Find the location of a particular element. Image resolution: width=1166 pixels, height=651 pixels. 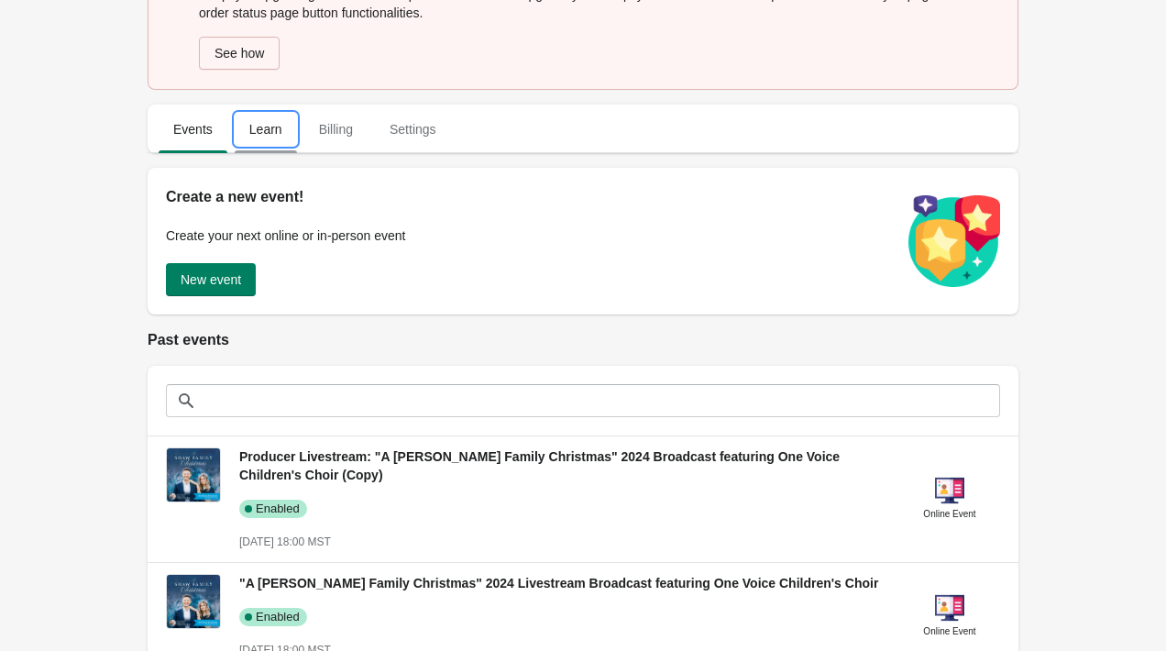

span: Billing is located at coordinates (335, 129).